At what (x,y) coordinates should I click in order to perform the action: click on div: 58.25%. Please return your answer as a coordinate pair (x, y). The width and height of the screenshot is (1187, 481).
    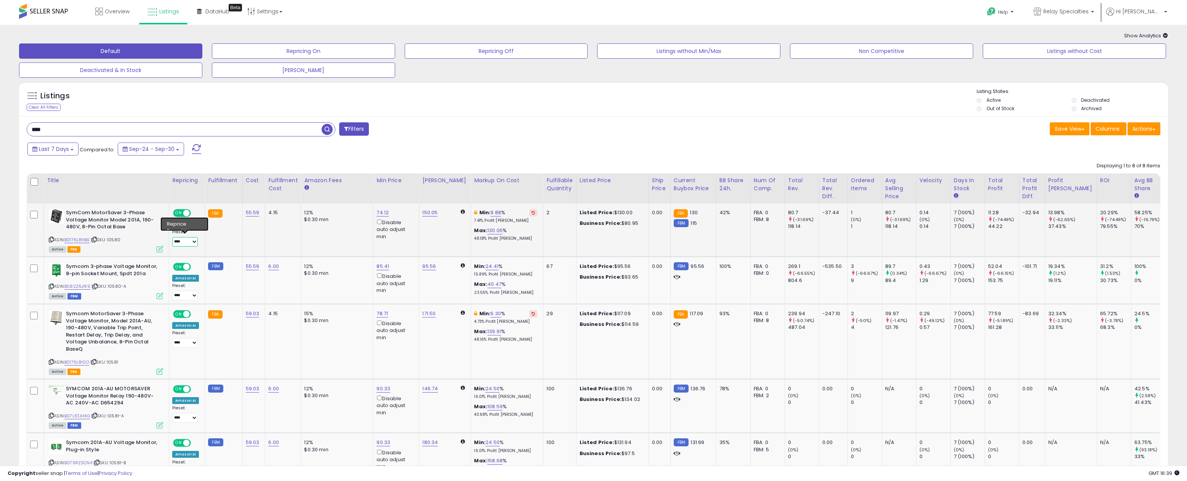
    Looking at the image, I should click on (1150, 213).